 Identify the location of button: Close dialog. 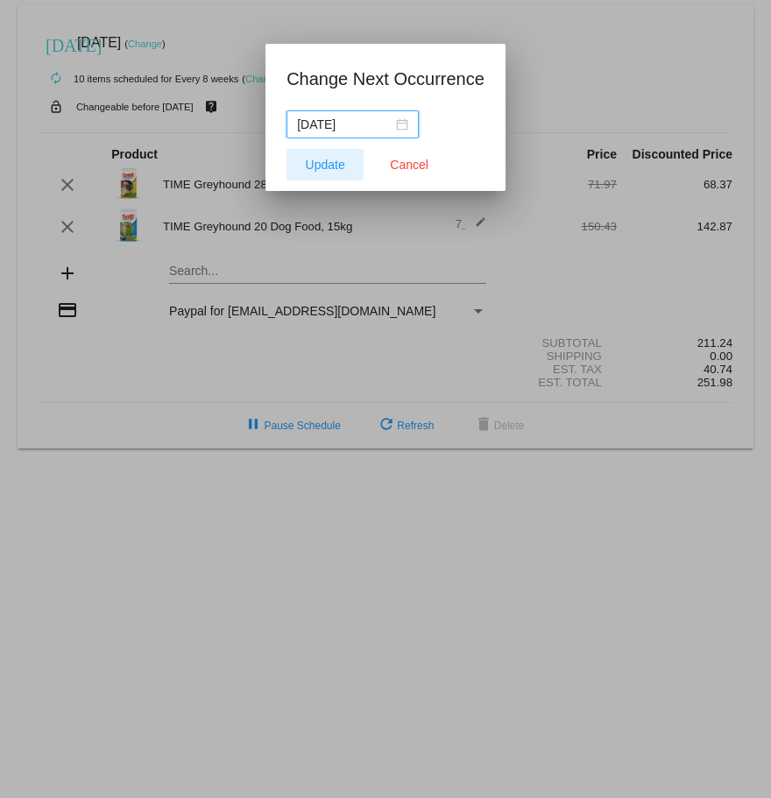
(409, 165).